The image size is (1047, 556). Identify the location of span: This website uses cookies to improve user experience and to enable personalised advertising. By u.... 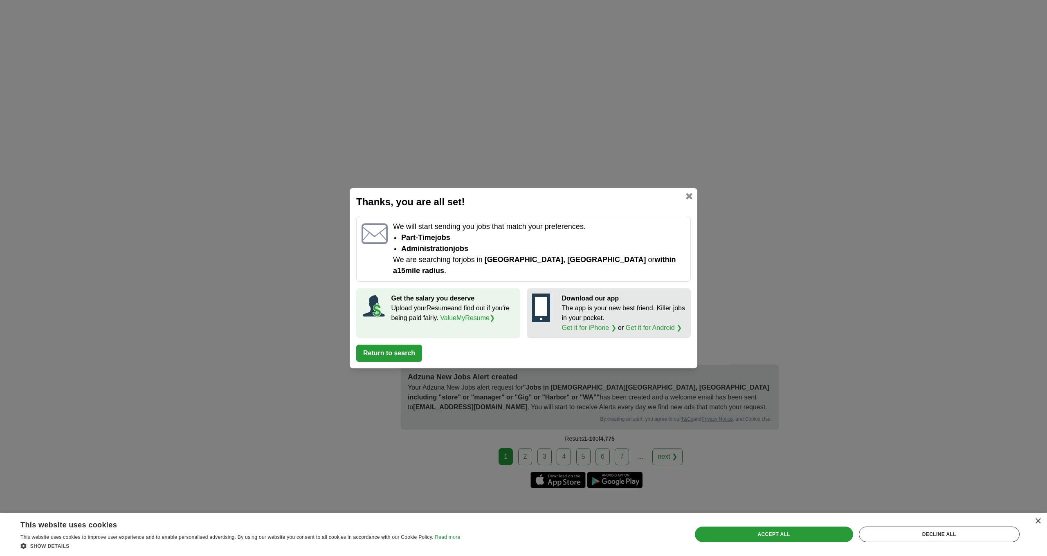
(227, 538).